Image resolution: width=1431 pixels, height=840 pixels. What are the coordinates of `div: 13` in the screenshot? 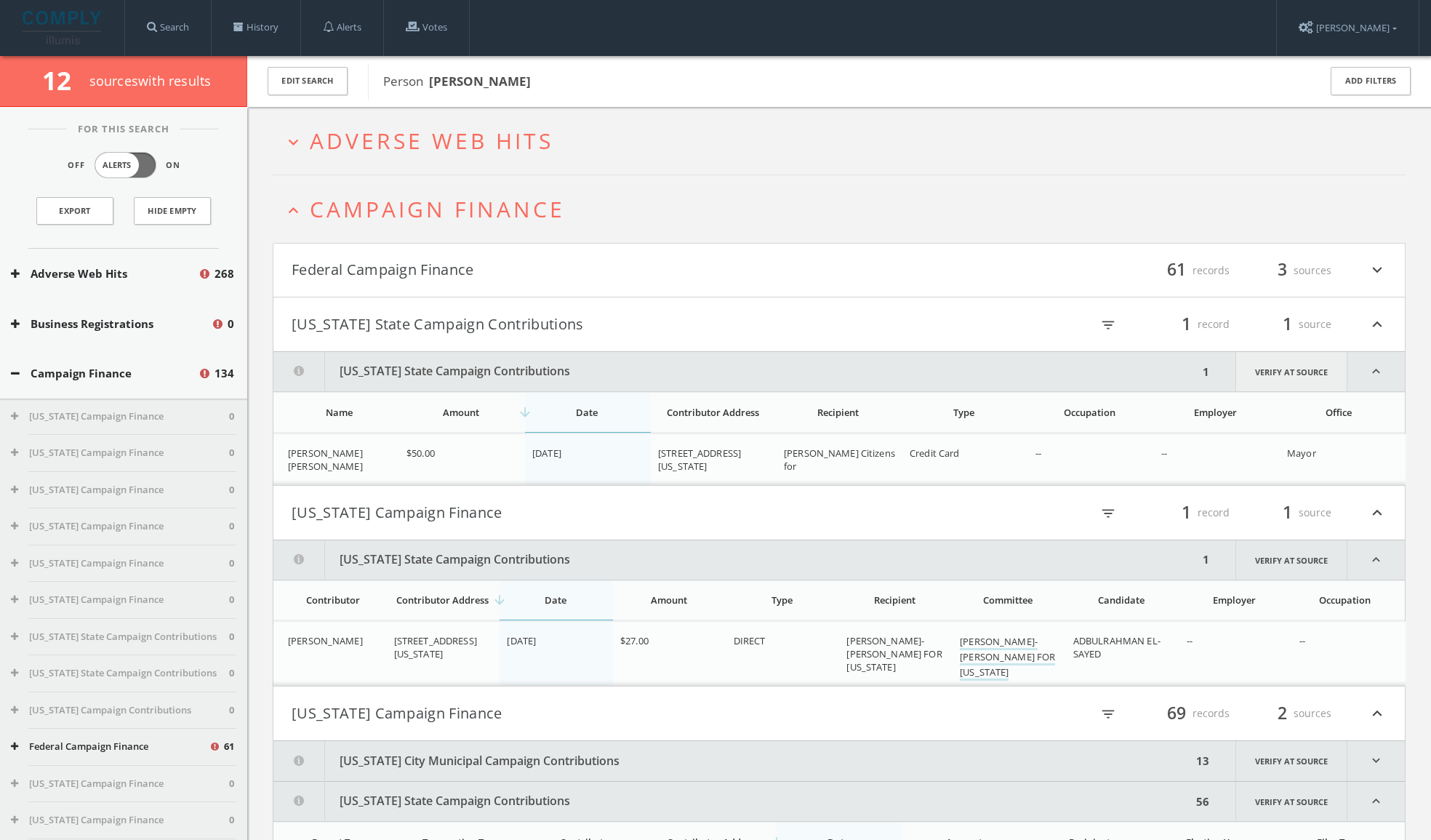 It's located at (1203, 761).